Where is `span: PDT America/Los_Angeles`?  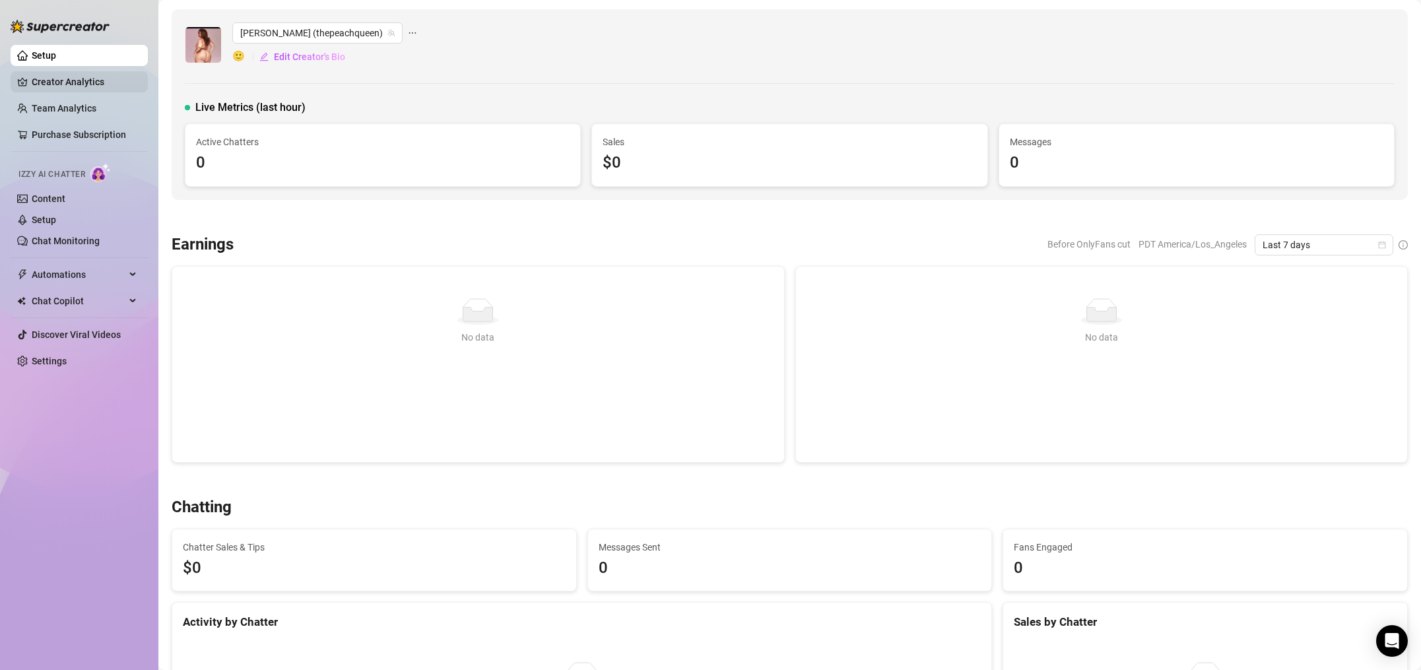
span: PDT America/Los_Angeles is located at coordinates (1193, 244).